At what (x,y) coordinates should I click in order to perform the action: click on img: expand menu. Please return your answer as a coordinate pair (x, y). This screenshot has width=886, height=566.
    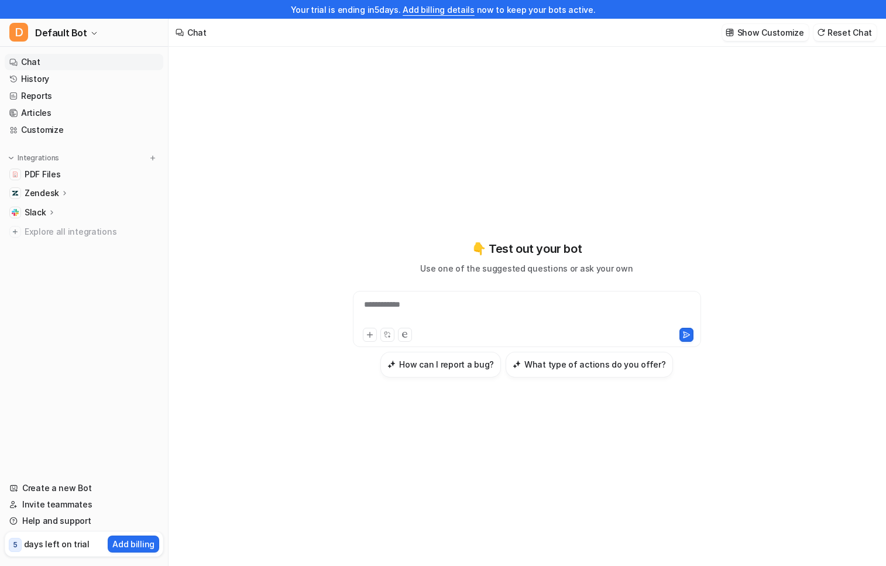
    Looking at the image, I should click on (11, 158).